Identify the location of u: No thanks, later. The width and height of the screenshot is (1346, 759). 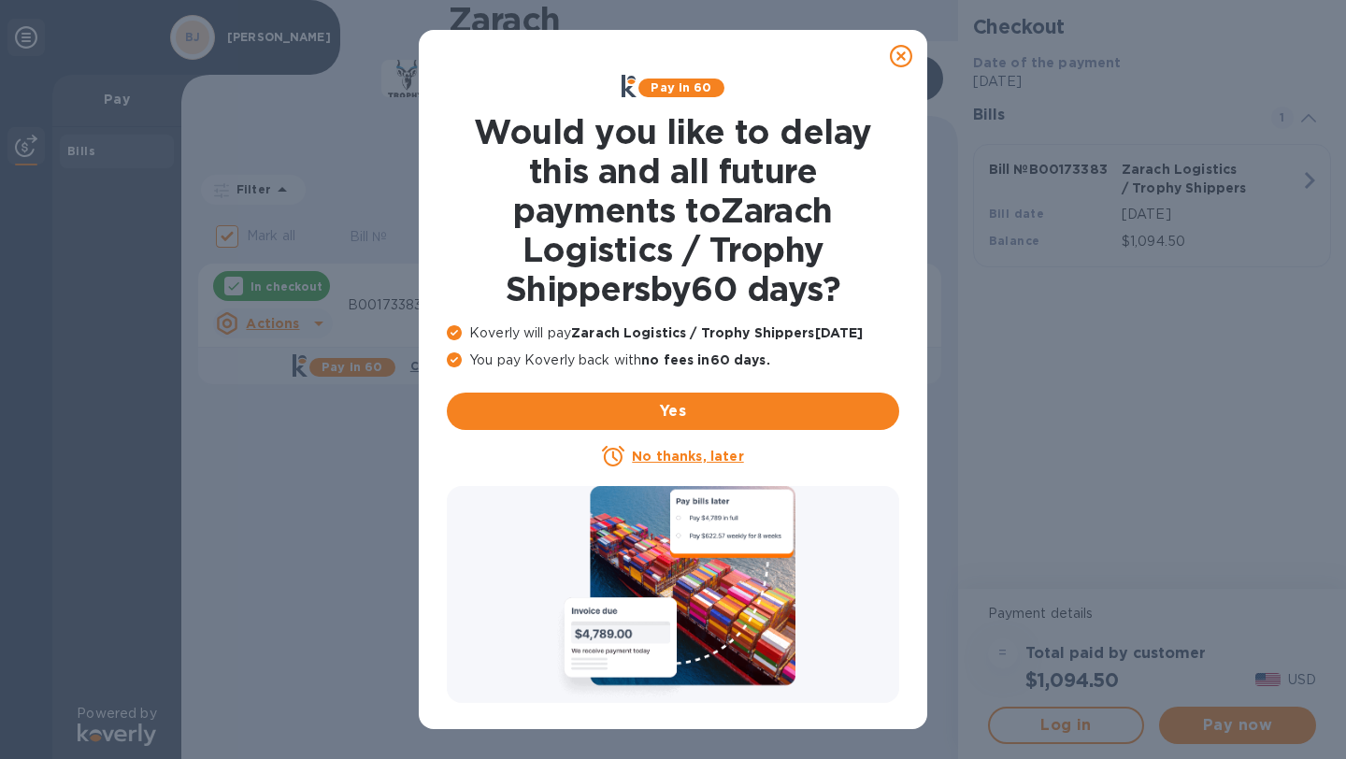
(687, 456).